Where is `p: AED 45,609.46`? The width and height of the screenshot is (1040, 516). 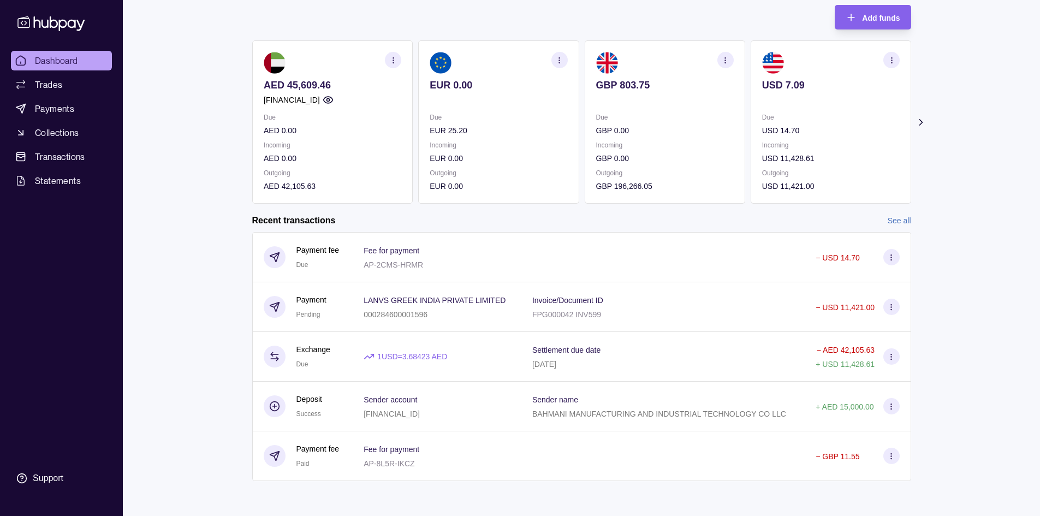 p: AED 45,609.46 is located at coordinates (333, 85).